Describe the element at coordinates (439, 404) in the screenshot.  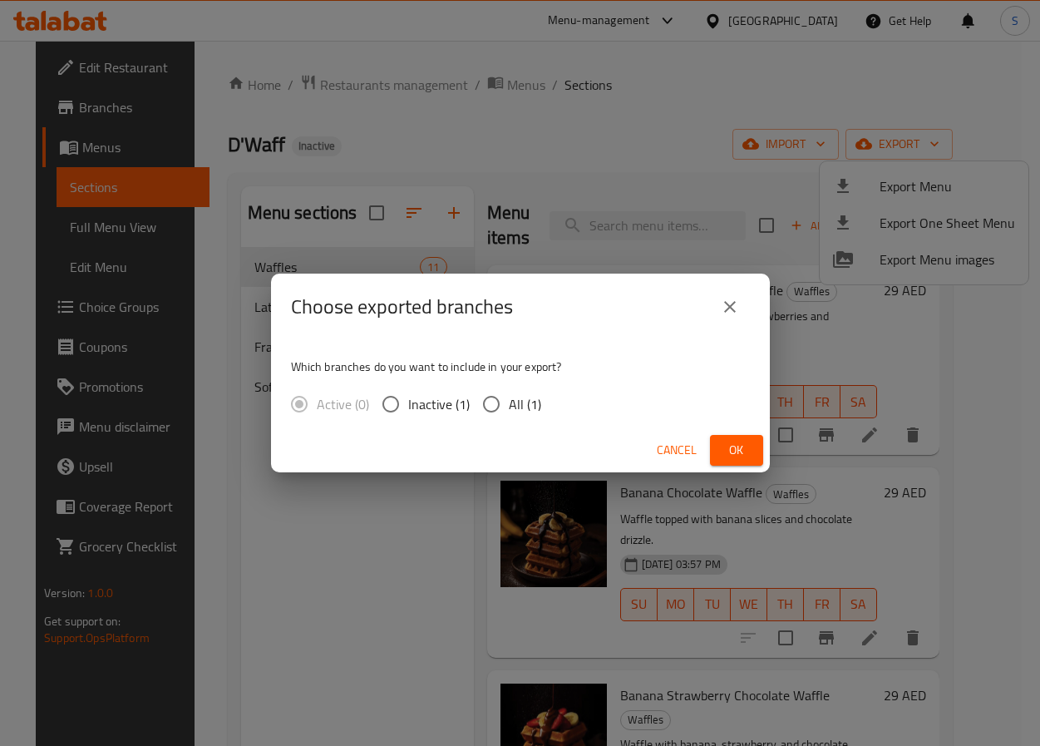
I see `span: Inactive (1)` at that location.